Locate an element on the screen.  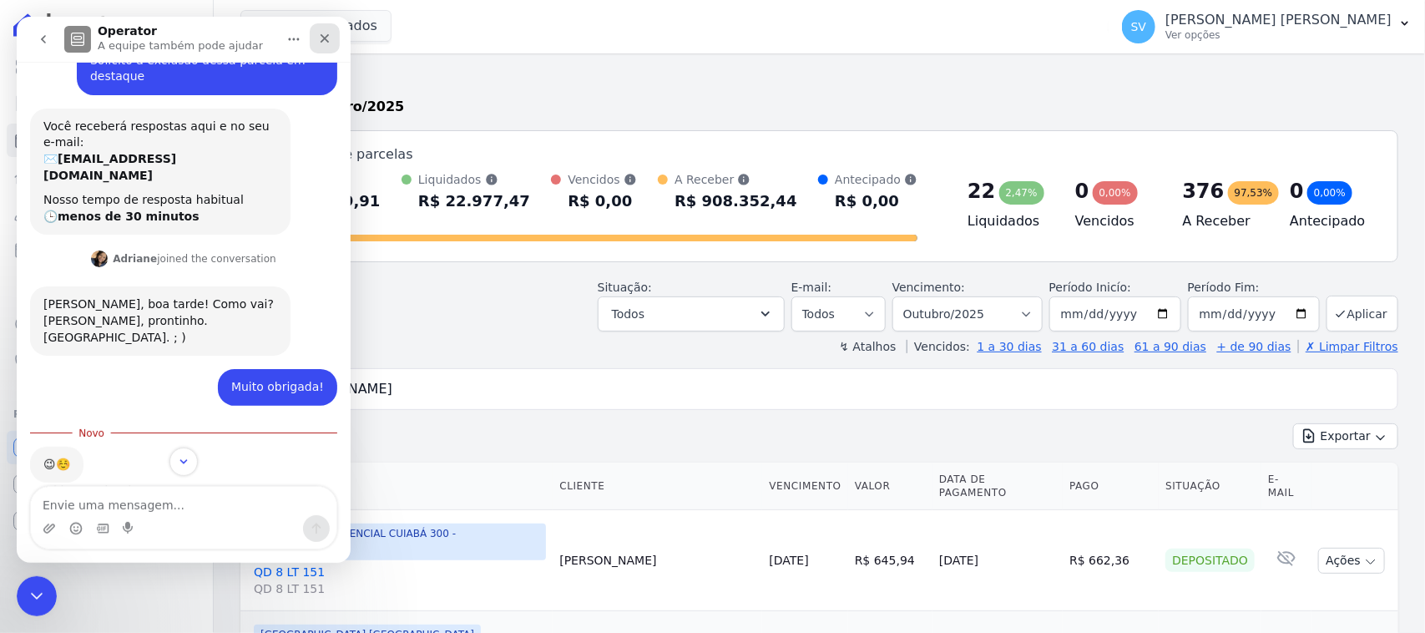
button: Upload do anexo is located at coordinates (33, 512).